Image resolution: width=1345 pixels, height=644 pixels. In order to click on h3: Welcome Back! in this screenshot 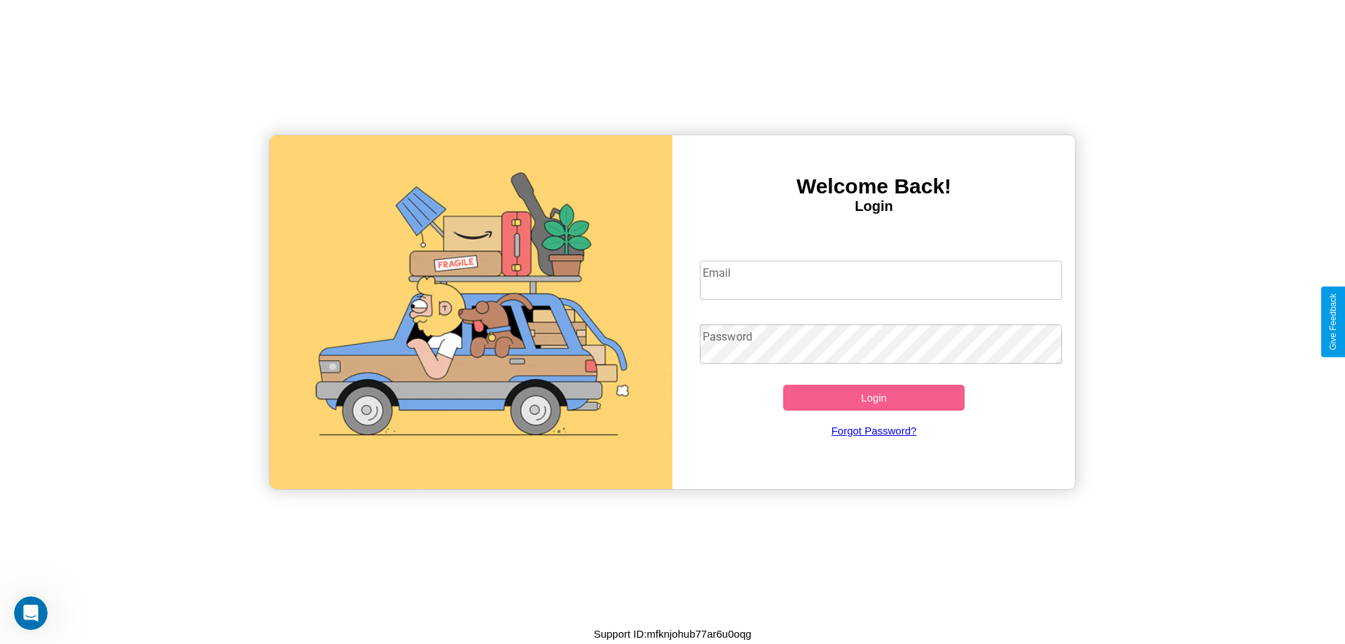, I will do `click(873, 186)`.